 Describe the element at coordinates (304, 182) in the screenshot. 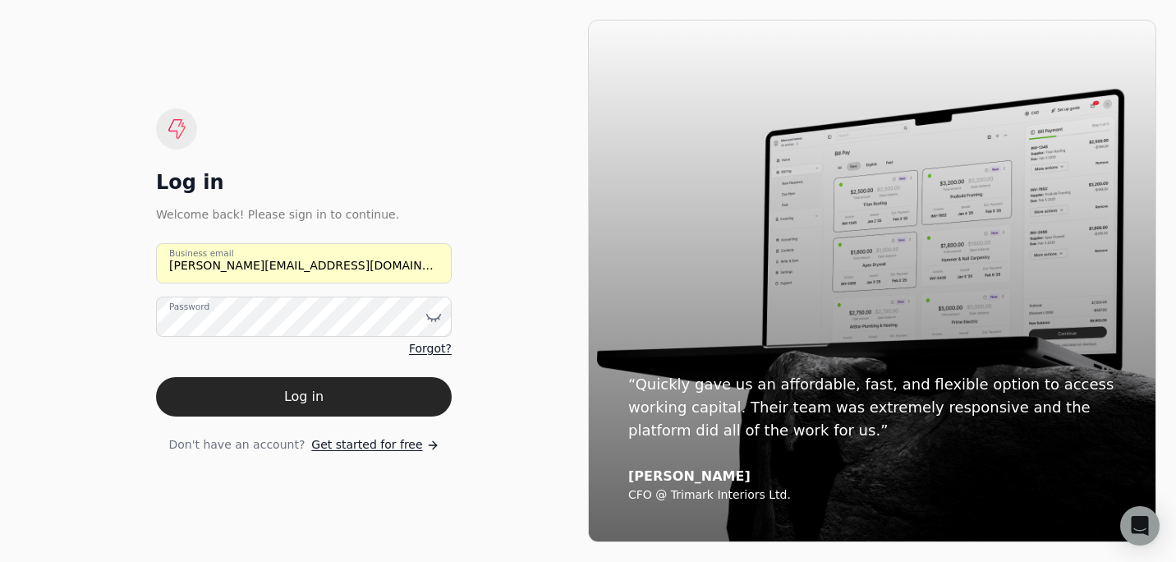

I see `div: Log in` at that location.